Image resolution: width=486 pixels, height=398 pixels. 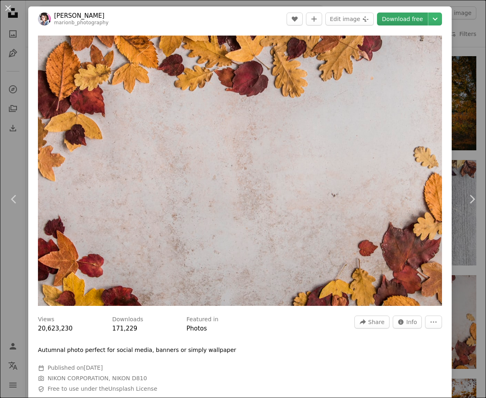 What do you see at coordinates (403, 19) in the screenshot?
I see `a: Download free` at bounding box center [403, 19].